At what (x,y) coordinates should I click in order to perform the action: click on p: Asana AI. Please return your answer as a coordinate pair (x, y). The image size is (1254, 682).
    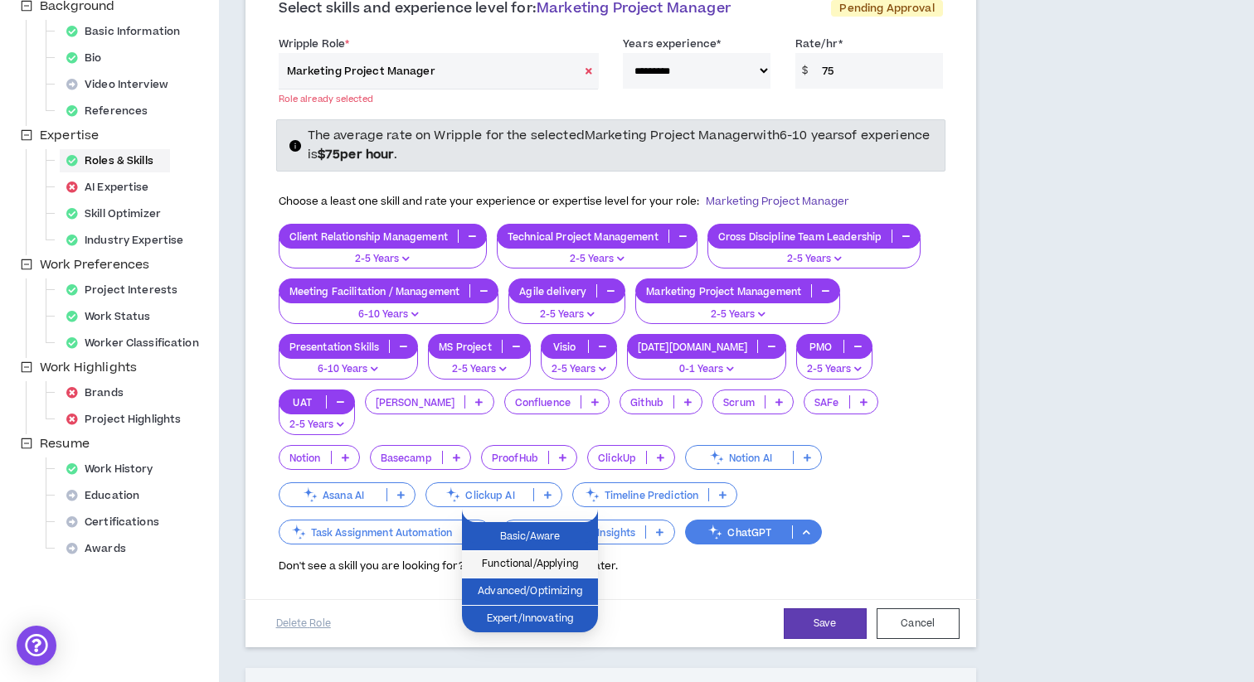
    Looking at the image, I should click on (332, 495).